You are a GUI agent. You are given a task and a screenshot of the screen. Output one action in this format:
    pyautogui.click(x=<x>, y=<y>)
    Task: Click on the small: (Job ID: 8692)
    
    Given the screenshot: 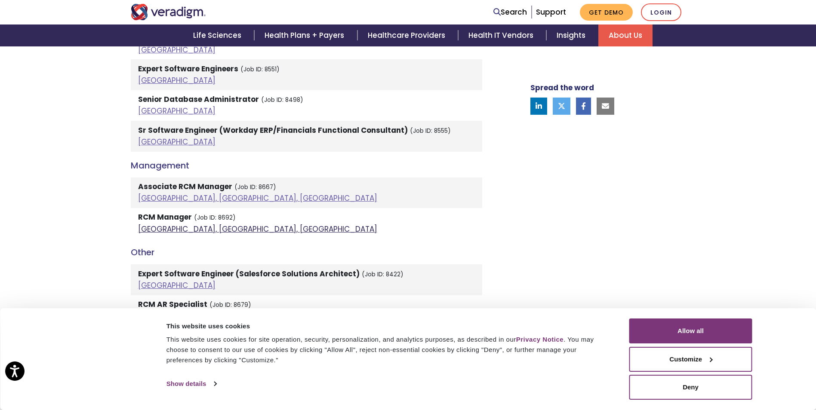 What is the action you would take?
    pyautogui.click(x=215, y=218)
    